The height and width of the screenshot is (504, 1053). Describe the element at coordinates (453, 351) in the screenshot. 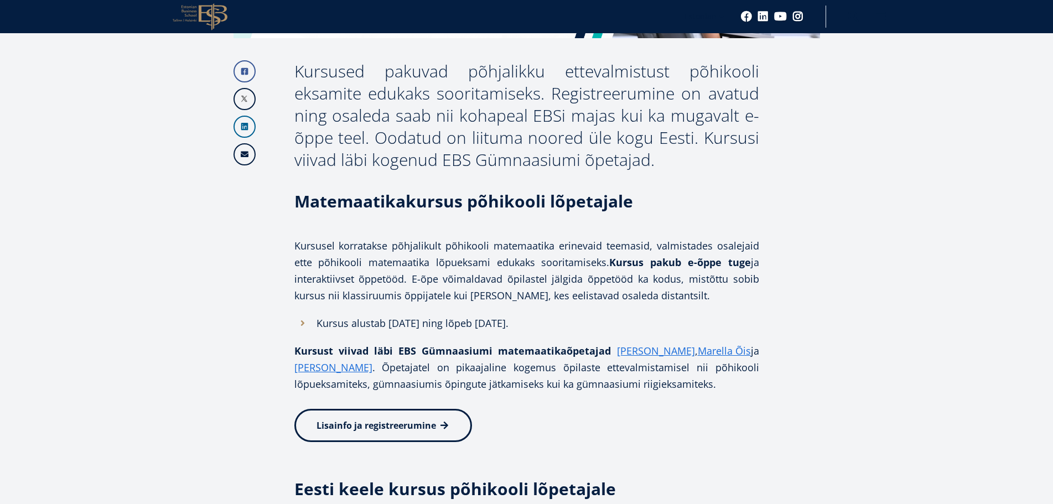

I see `strong: Kursust viivad läbi EBS Gümnaasiumi matemaatikaõpetajad` at that location.